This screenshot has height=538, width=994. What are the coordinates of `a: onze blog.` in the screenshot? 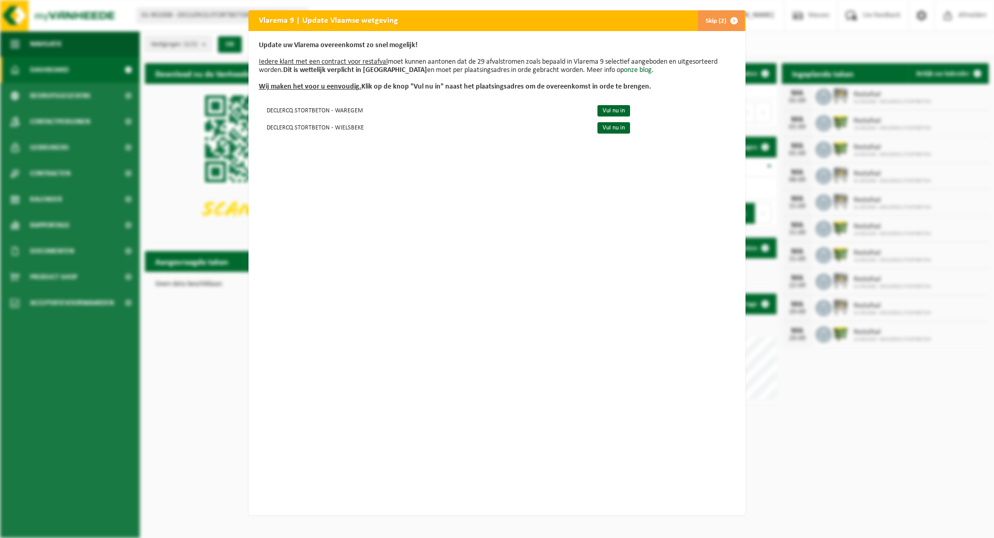 It's located at (639, 70).